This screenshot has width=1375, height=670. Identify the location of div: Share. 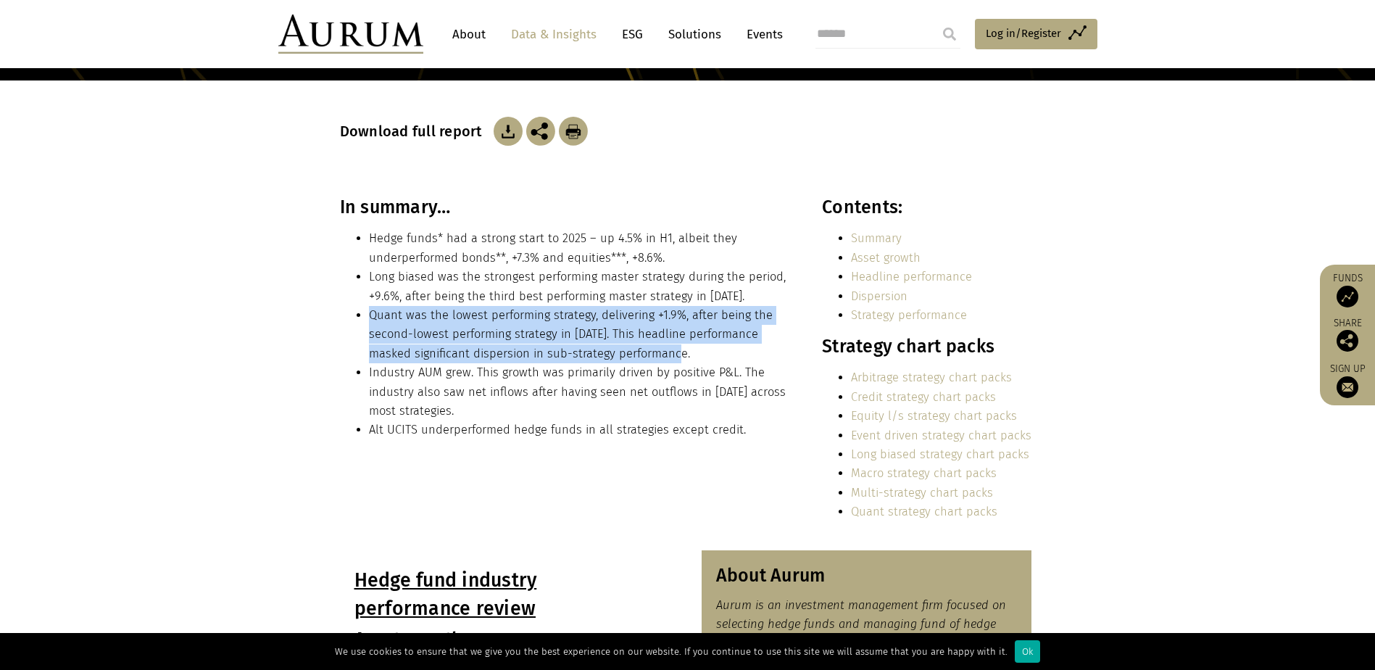
(1348, 335).